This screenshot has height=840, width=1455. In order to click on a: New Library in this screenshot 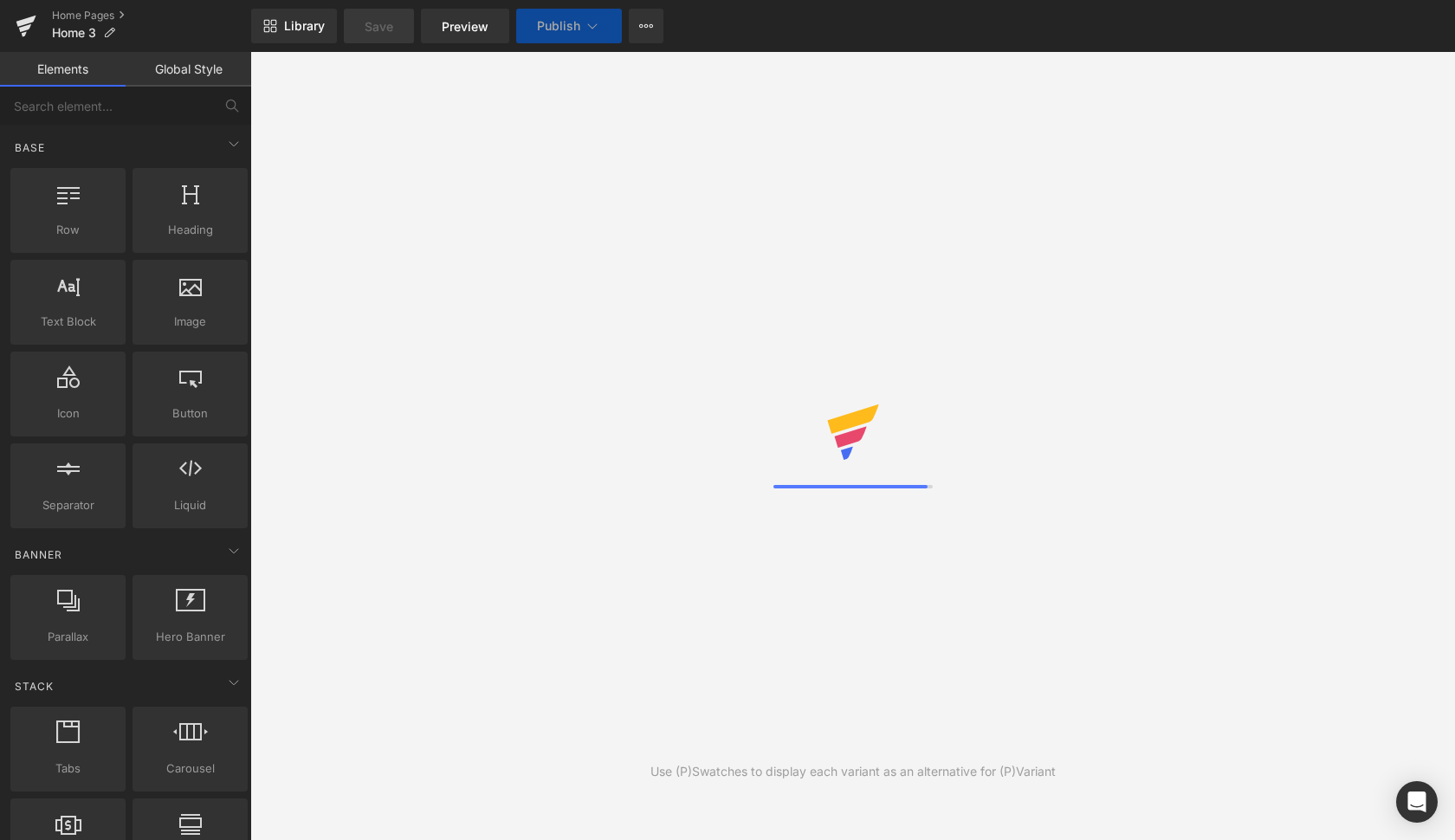, I will do `click(293, 25)`.